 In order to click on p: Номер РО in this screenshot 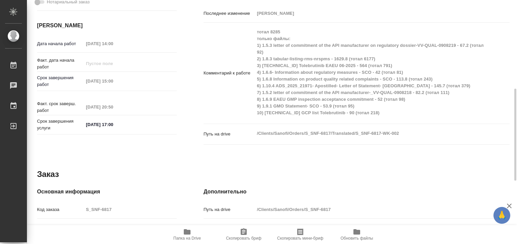, I will do `click(60, 227)`.